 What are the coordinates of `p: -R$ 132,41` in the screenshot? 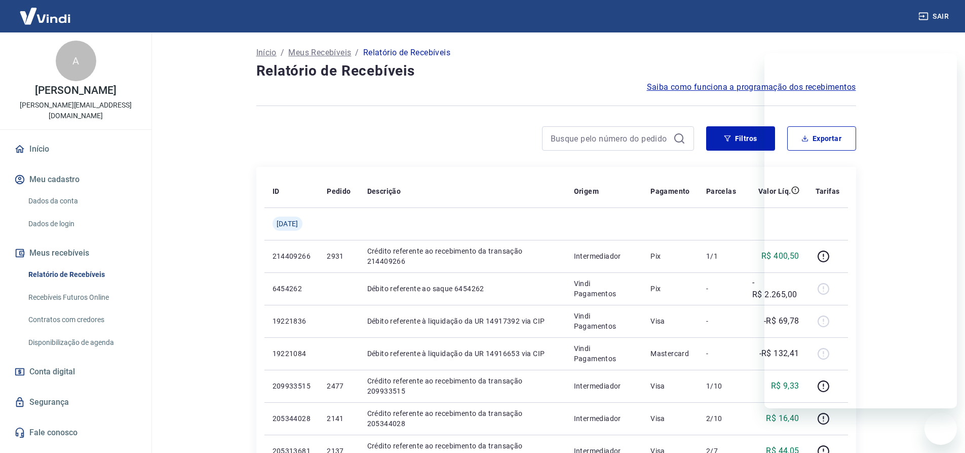 It's located at (779, 353).